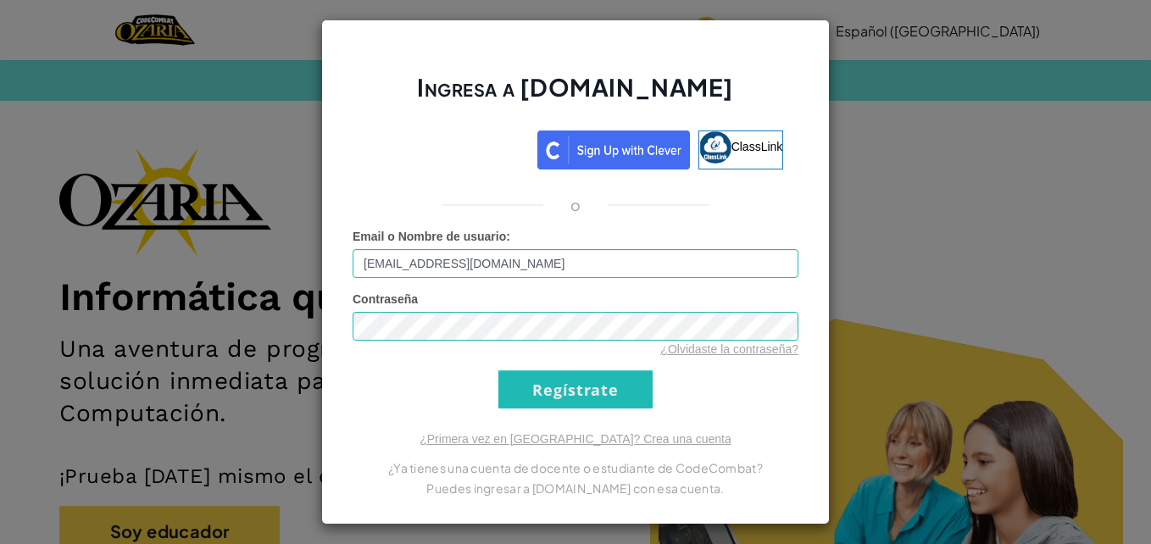 This screenshot has width=1151, height=544. Describe the element at coordinates (716, 148) in the screenshot. I see `img: classlink-logo-small.png` at that location.